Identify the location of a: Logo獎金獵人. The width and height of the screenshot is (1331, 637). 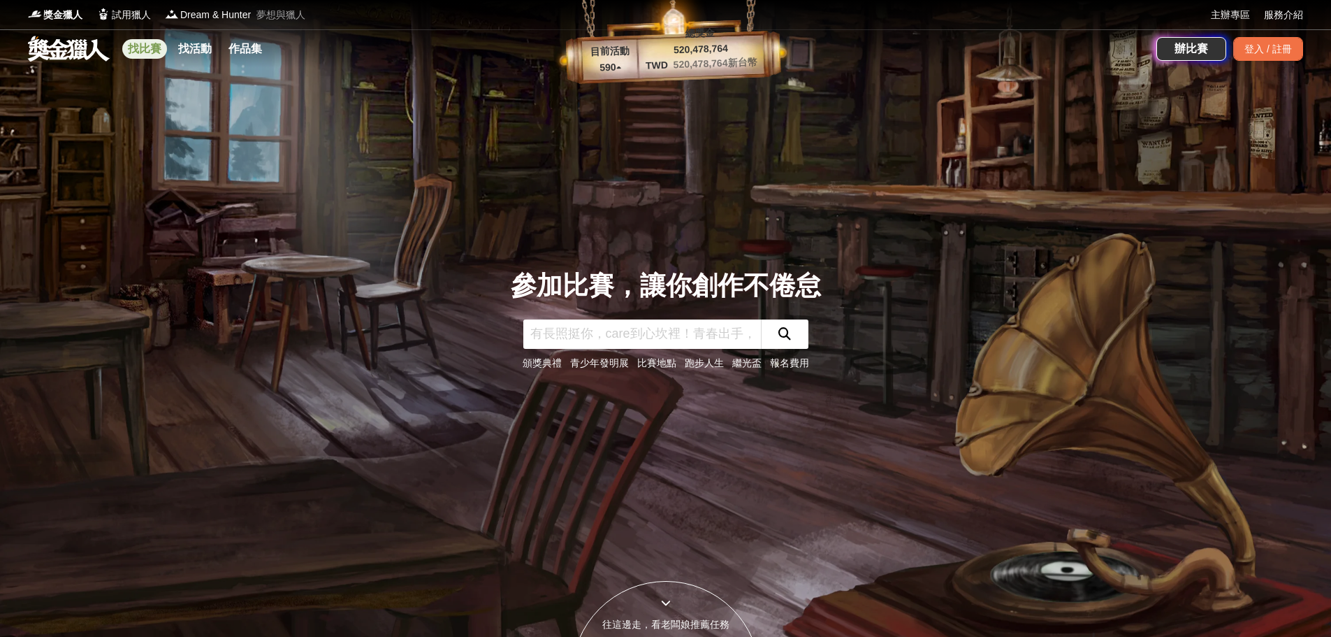
(55, 15).